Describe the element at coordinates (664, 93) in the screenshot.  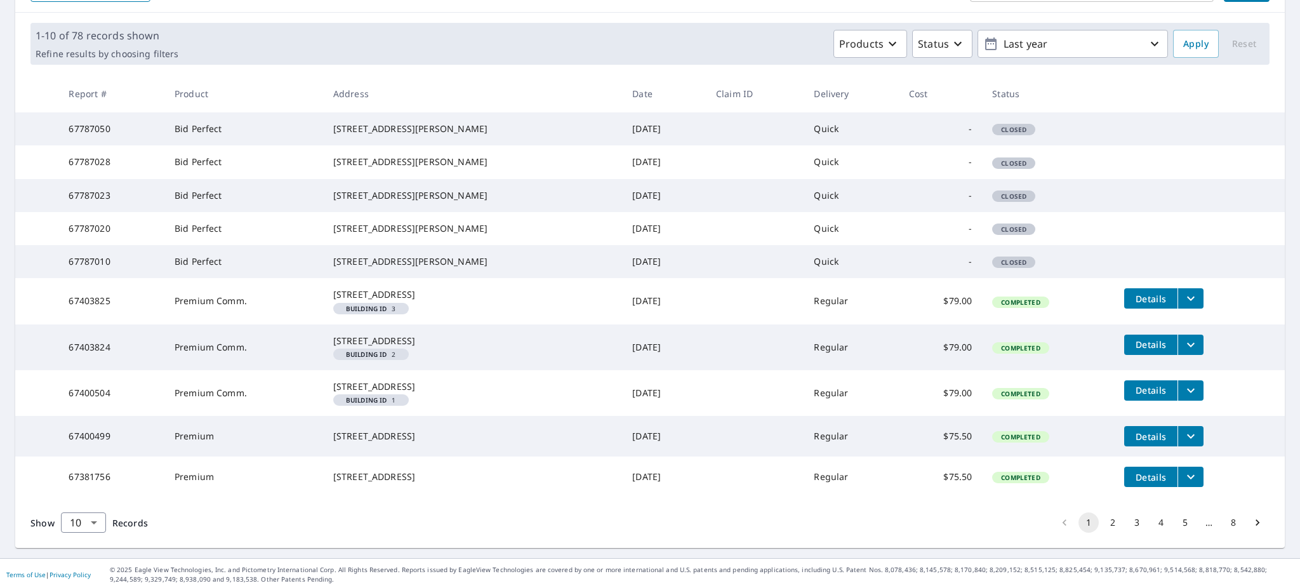
I see `th: Date` at that location.